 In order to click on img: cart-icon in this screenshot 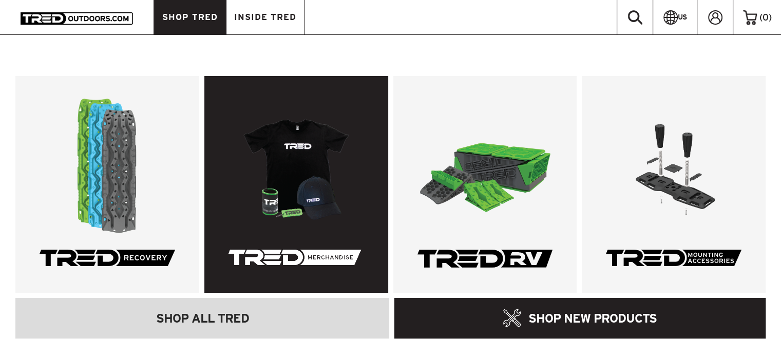, I will do `click(750, 17)`.